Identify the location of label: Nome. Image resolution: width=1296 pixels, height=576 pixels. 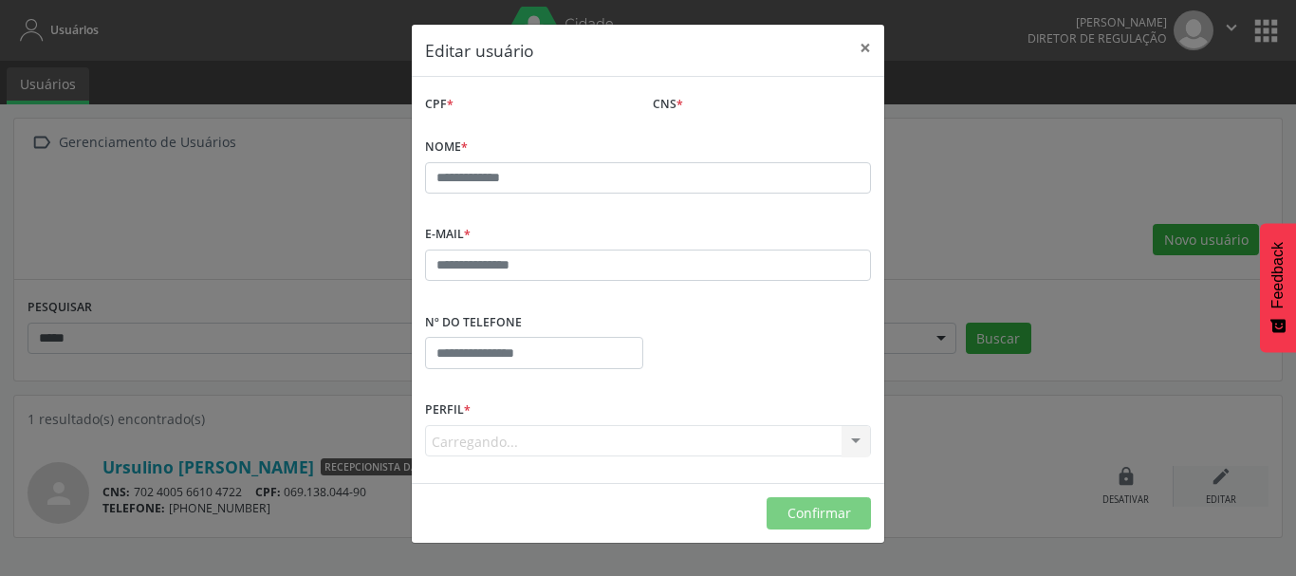
(446, 147).